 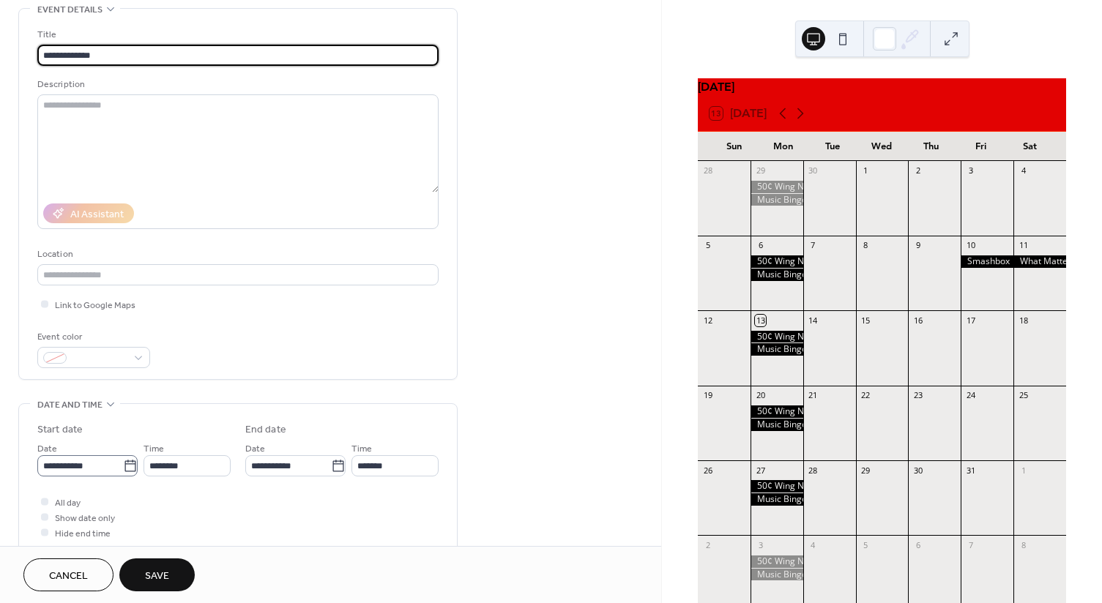 I want to click on span: All day, so click(x=67, y=503).